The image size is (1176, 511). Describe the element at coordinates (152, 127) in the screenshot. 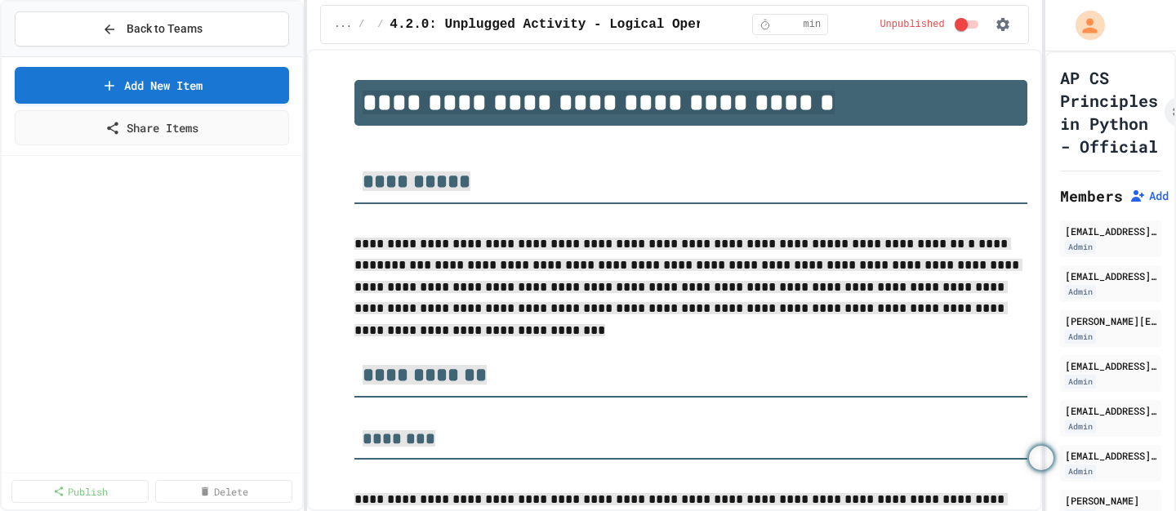

I see `a: Share Items` at that location.